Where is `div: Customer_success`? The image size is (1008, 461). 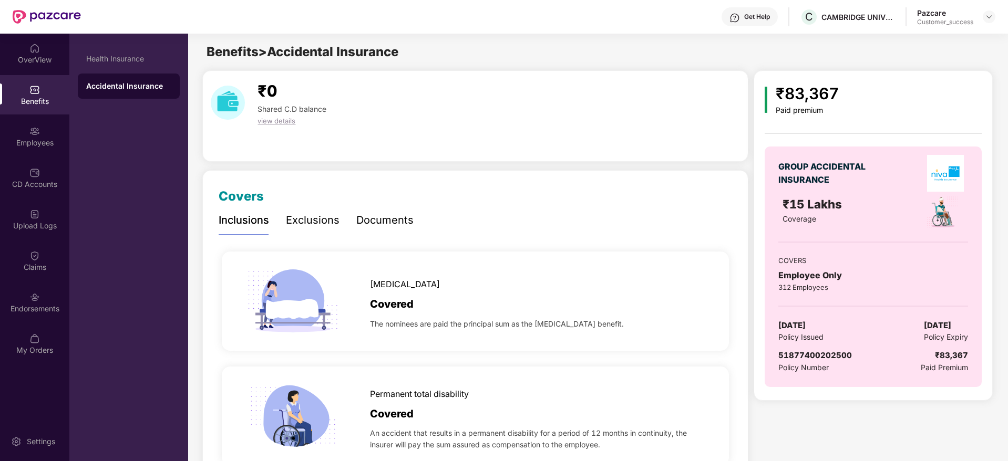
div: Customer_success is located at coordinates (945, 22).